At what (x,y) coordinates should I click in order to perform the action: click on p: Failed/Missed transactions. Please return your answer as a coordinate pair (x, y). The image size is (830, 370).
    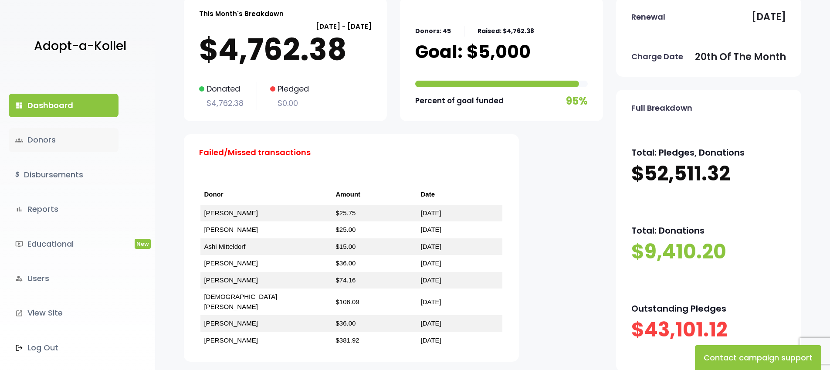
    Looking at the image, I should click on (255, 153).